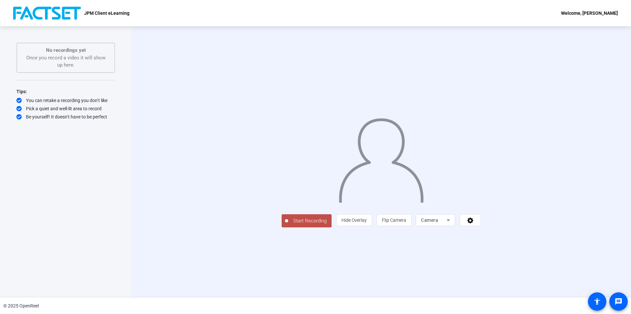 The height and width of the screenshot is (314, 631). Describe the element at coordinates (66, 50) in the screenshot. I see `p: No recordings yet` at that location.